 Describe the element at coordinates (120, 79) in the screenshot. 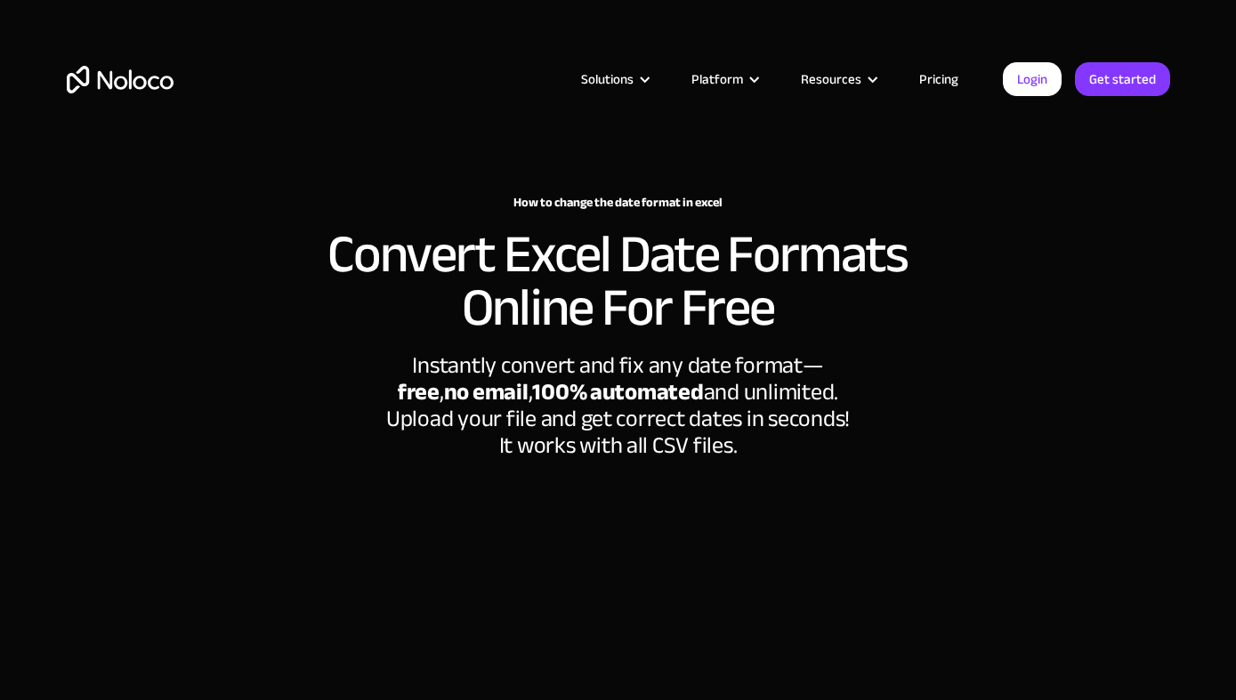

I see `a: home` at that location.